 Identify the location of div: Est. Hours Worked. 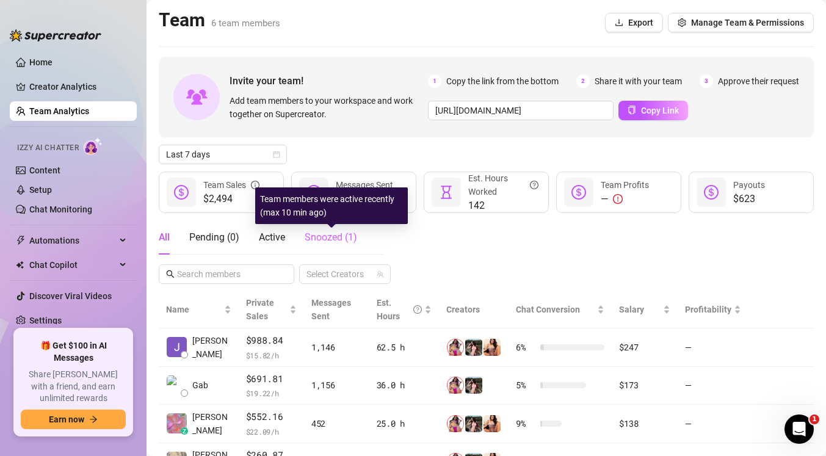
(503, 185).